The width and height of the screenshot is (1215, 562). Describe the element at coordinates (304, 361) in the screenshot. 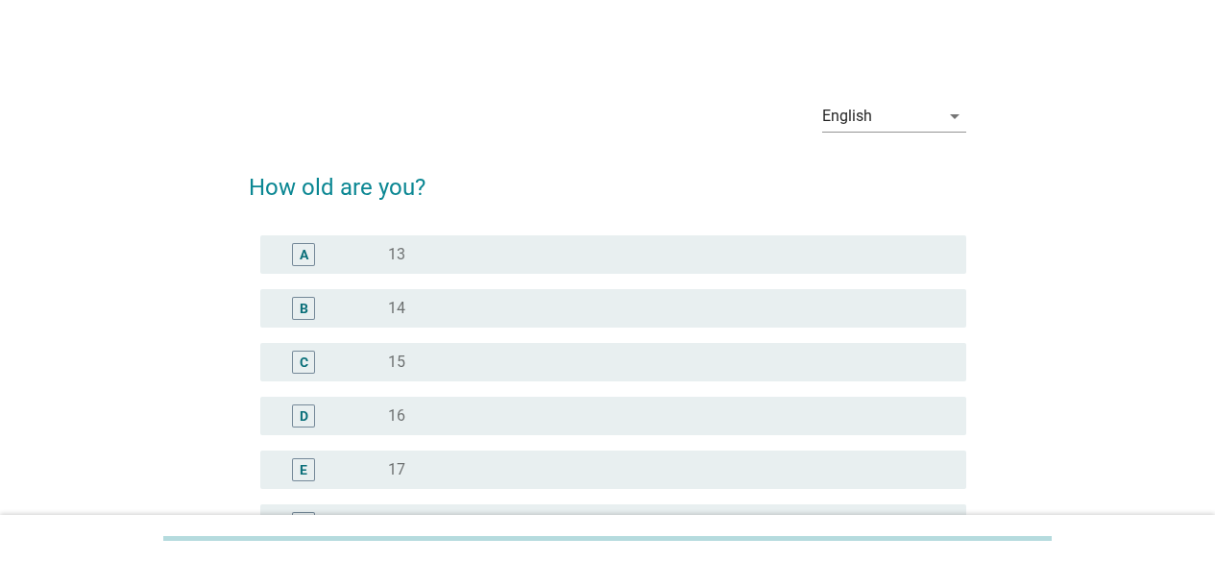

I see `div: C` at that location.